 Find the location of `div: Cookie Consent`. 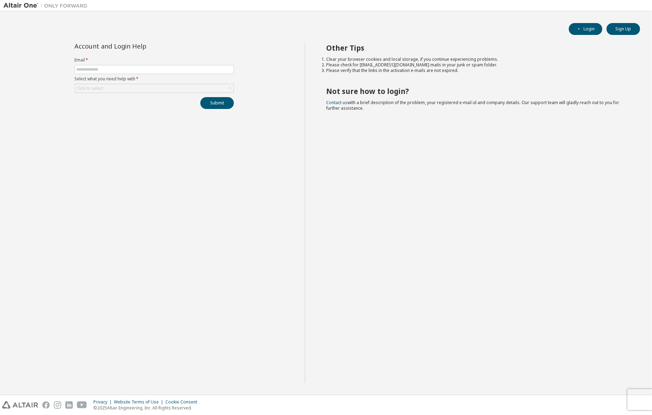

div: Cookie Consent is located at coordinates (183, 402).